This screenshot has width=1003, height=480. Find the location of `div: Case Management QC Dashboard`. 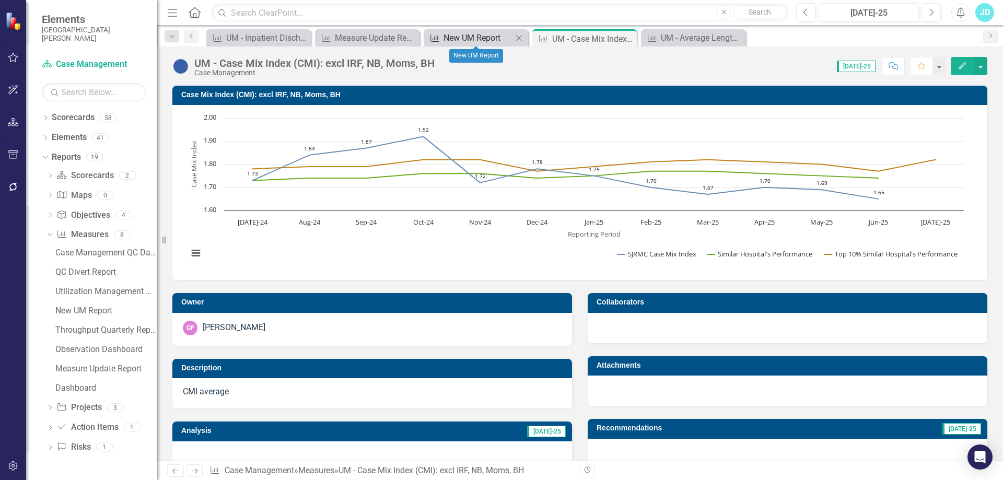

div: Case Management QC Dashboard is located at coordinates (106, 253).